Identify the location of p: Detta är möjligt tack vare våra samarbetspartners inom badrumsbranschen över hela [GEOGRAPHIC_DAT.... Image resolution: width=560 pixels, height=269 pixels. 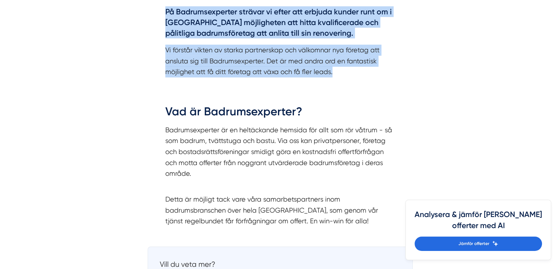
(280, 210).